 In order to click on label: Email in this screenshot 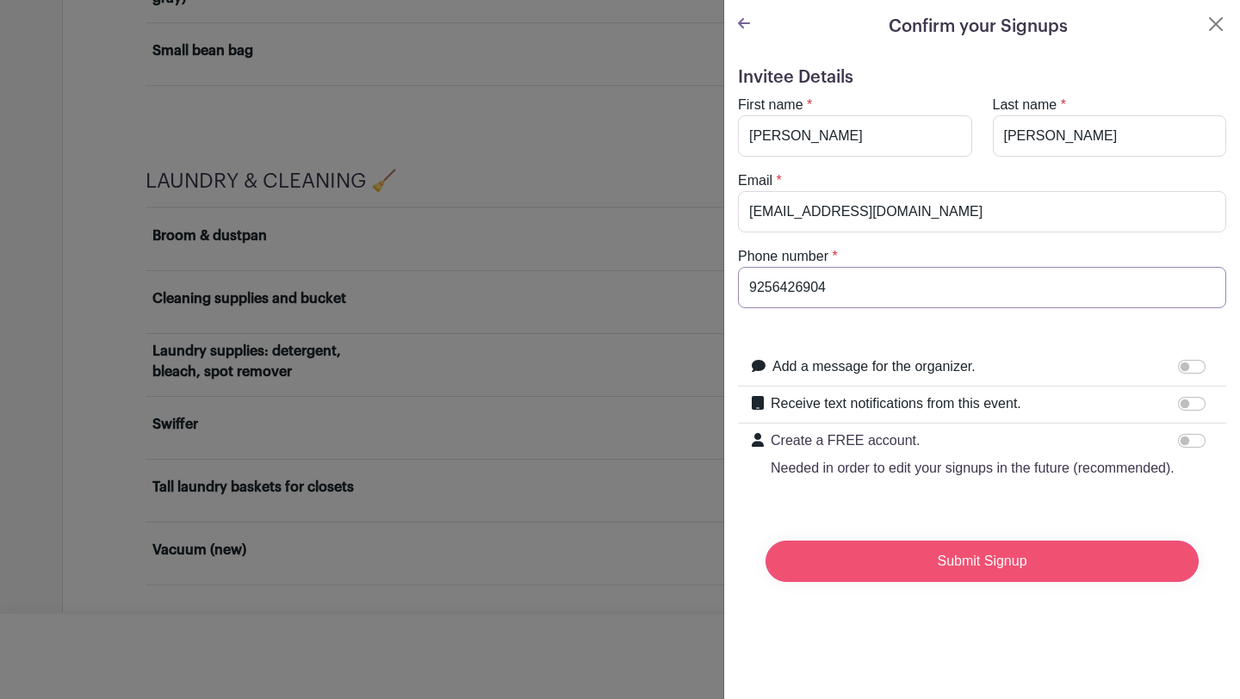, I will do `click(755, 181)`.